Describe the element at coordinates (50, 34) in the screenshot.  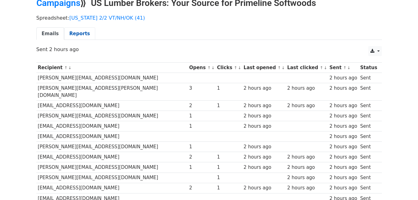
I see `a: Emails` at that location.